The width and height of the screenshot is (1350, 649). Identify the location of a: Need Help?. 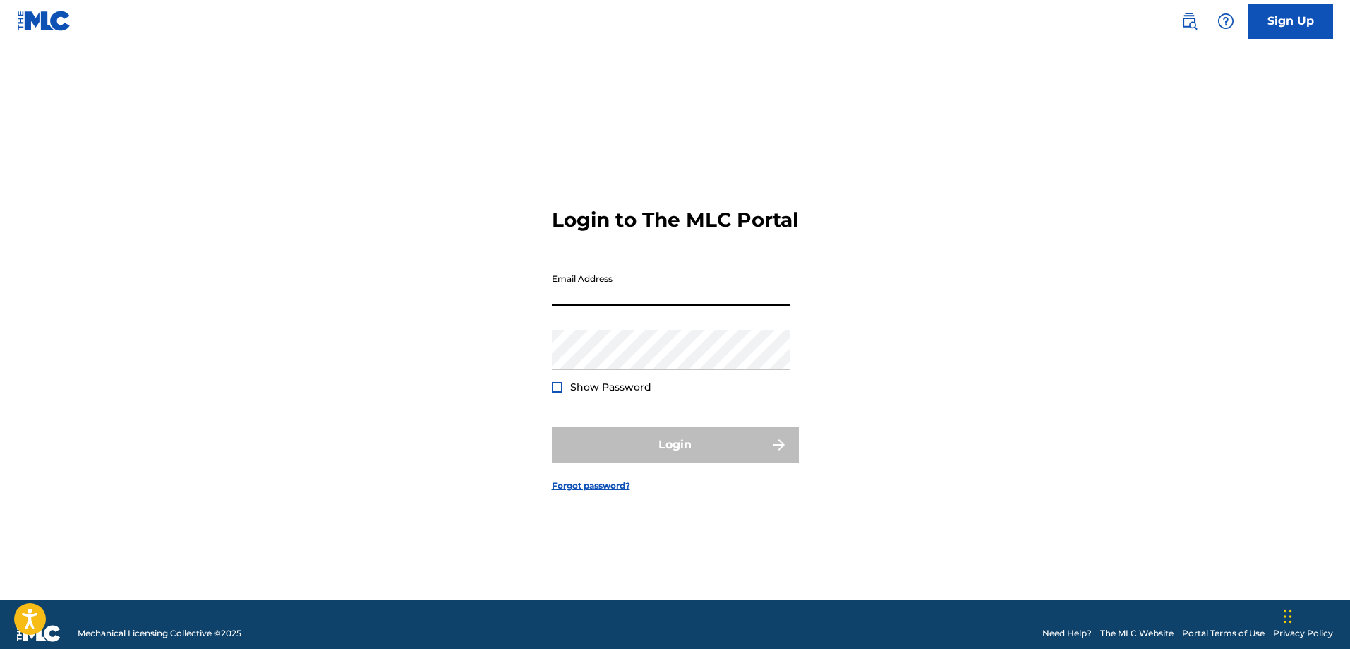
(1067, 633).